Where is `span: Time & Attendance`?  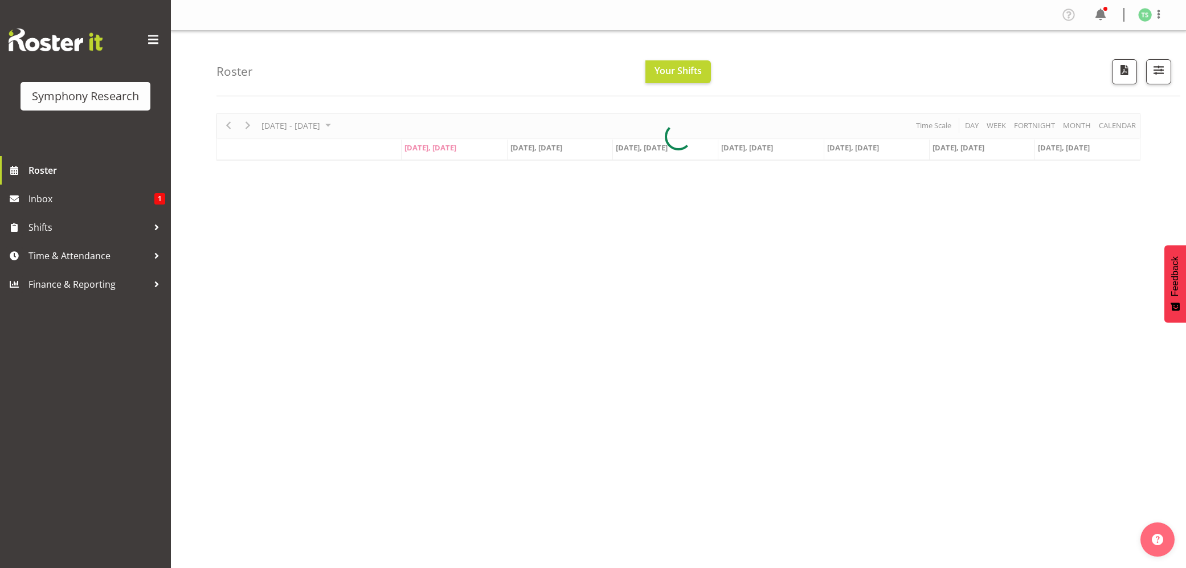 span: Time & Attendance is located at coordinates (88, 256).